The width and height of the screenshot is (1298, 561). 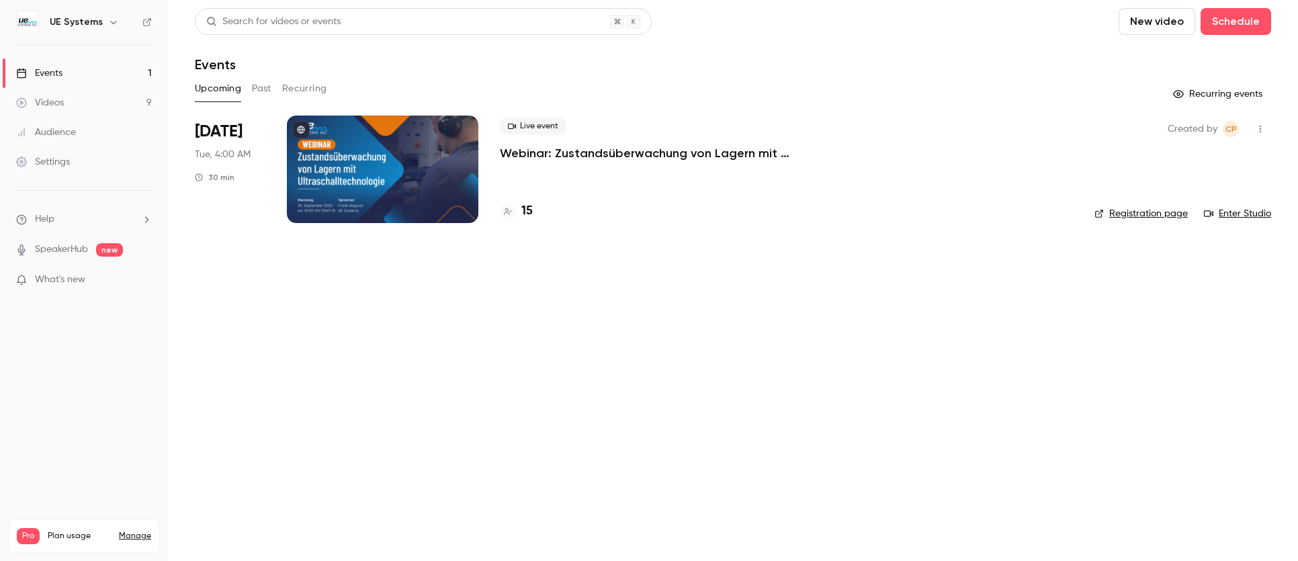 What do you see at coordinates (60, 280) in the screenshot?
I see `span: What's new` at bounding box center [60, 280].